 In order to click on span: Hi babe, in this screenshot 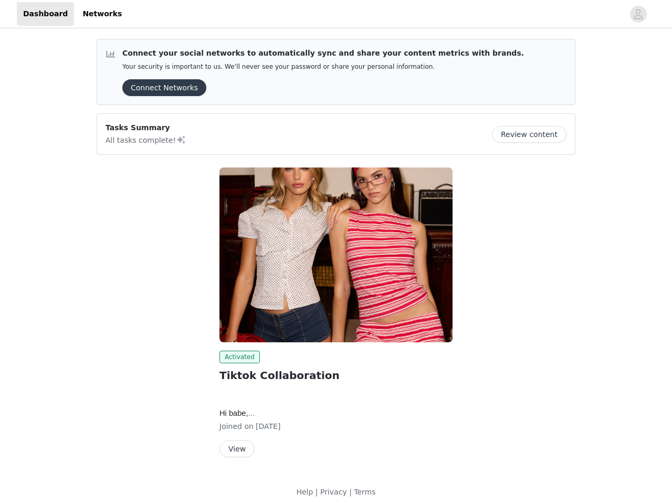, I will do `click(237, 413)`.